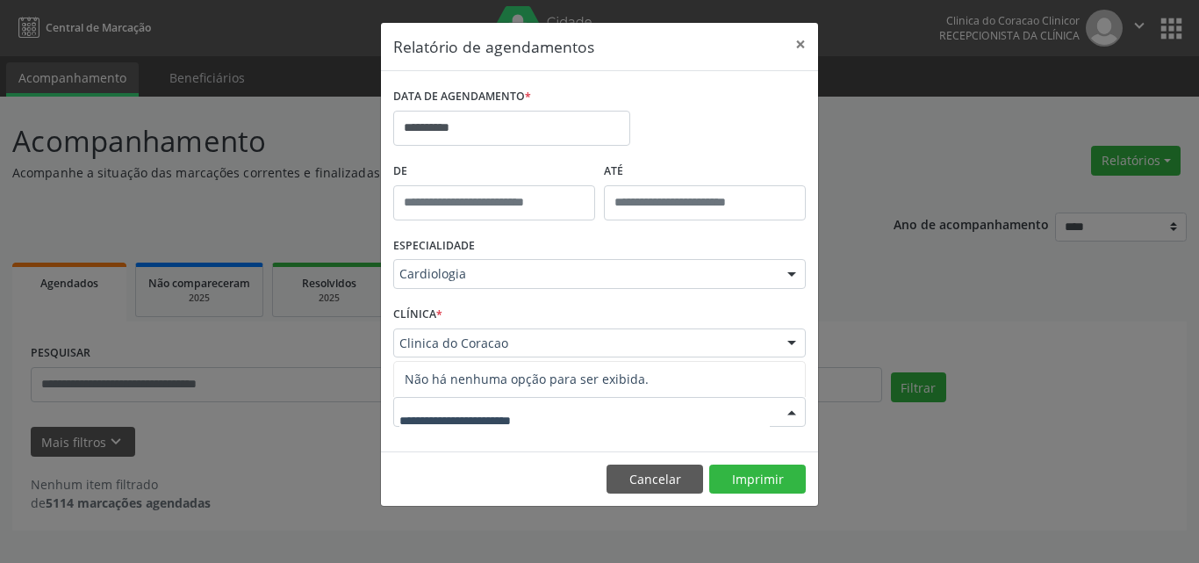  I want to click on button: Close, so click(801, 44).